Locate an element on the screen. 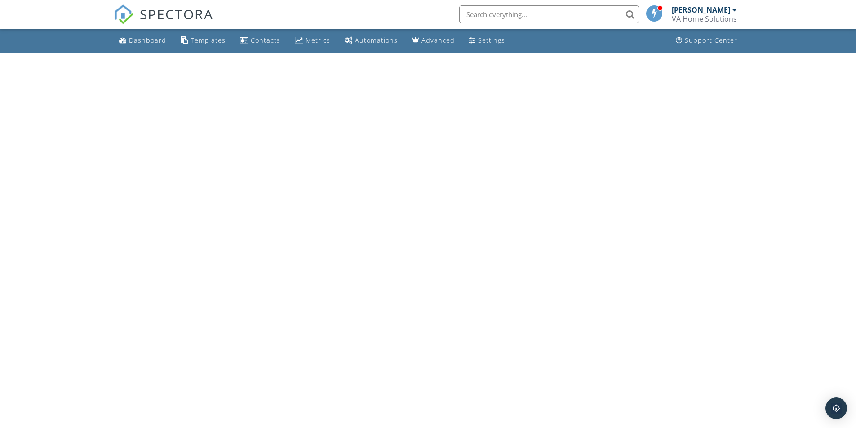  div: VA Home Solutions is located at coordinates (704, 19).